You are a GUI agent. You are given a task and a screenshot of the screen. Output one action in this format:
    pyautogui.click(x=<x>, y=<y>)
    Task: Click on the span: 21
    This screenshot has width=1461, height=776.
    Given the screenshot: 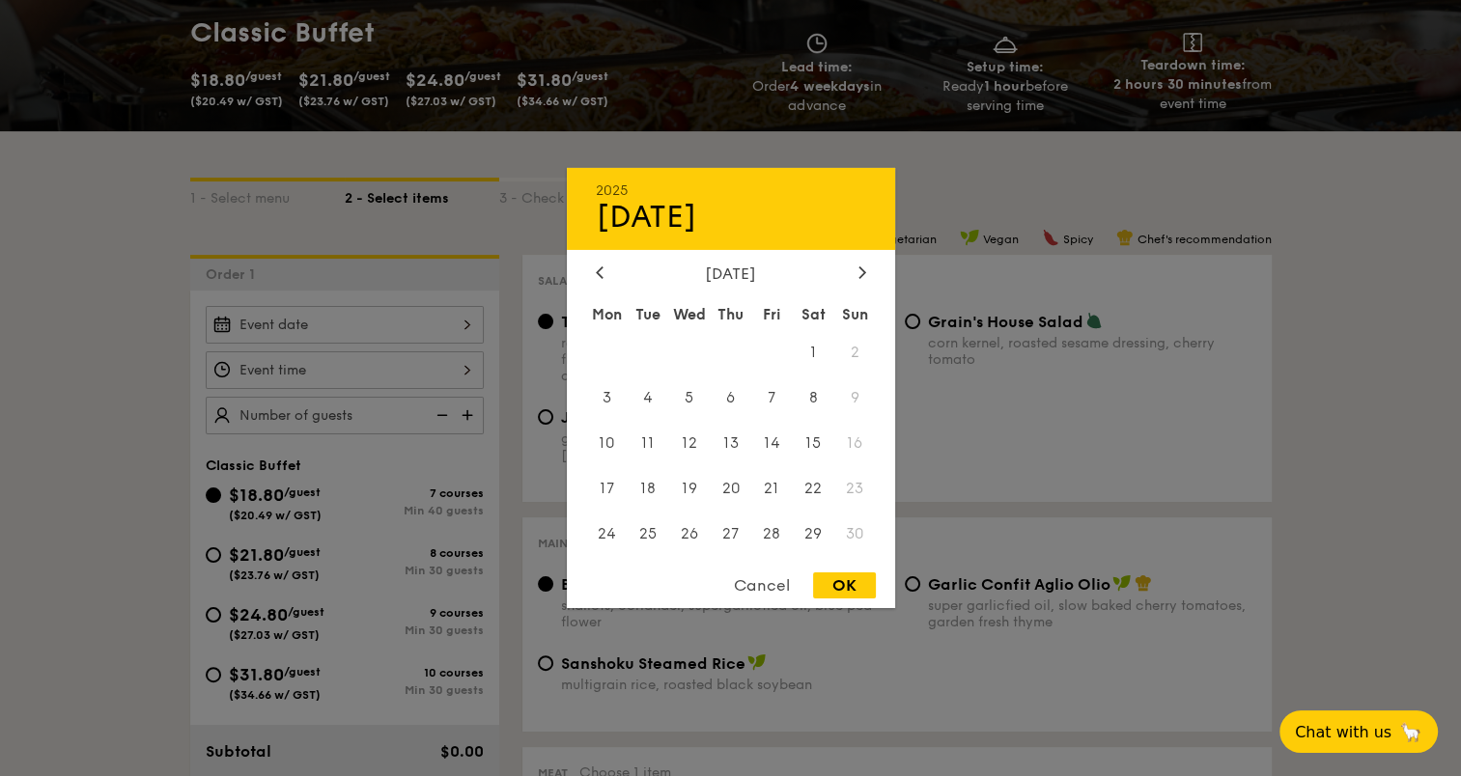 What is the action you would take?
    pyautogui.click(x=772, y=488)
    